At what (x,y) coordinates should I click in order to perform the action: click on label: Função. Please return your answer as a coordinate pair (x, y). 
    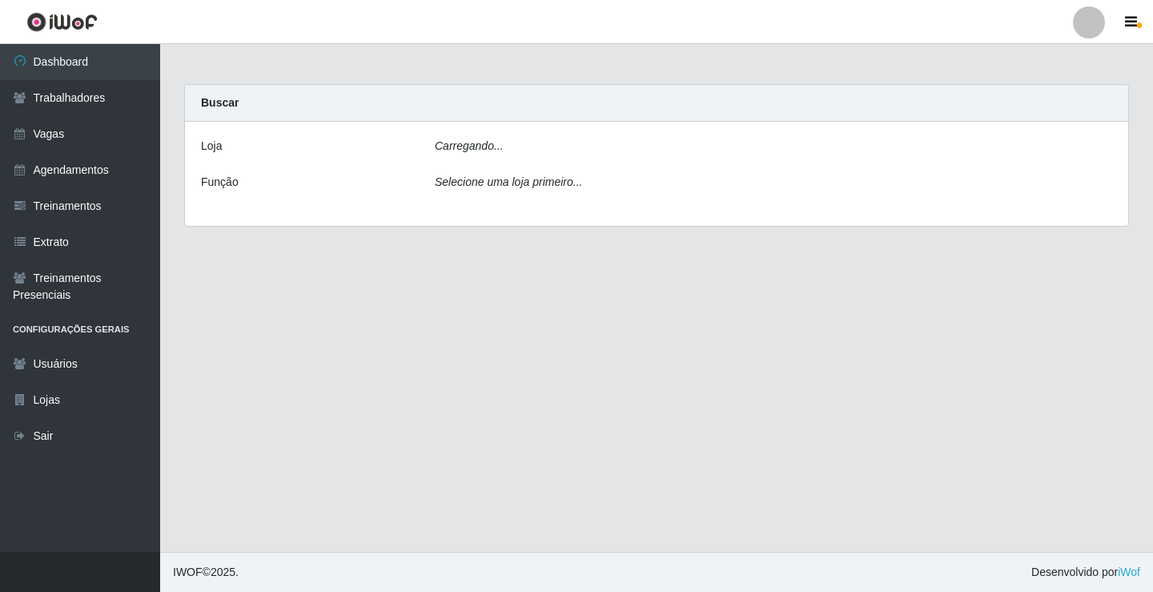
    Looking at the image, I should click on (219, 182).